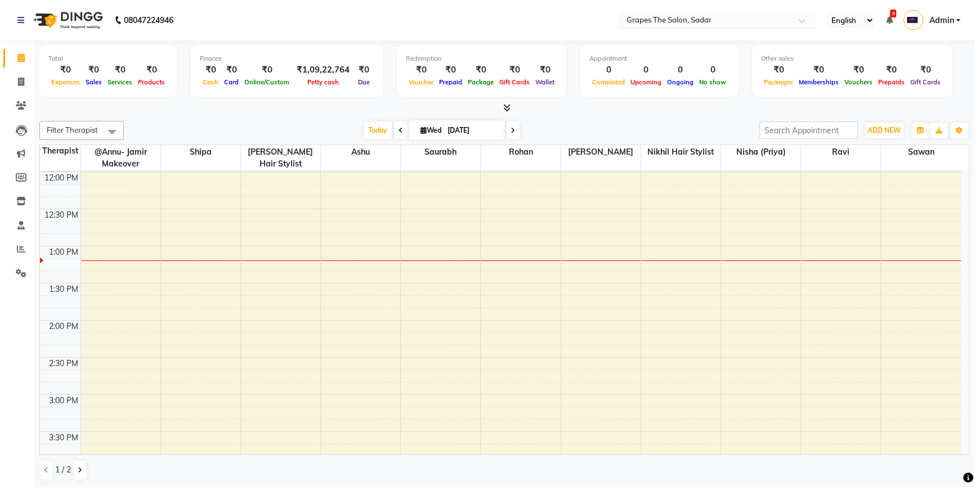 This screenshot has height=487, width=975. Describe the element at coordinates (852, 59) in the screenshot. I see `div: Other sales` at that location.